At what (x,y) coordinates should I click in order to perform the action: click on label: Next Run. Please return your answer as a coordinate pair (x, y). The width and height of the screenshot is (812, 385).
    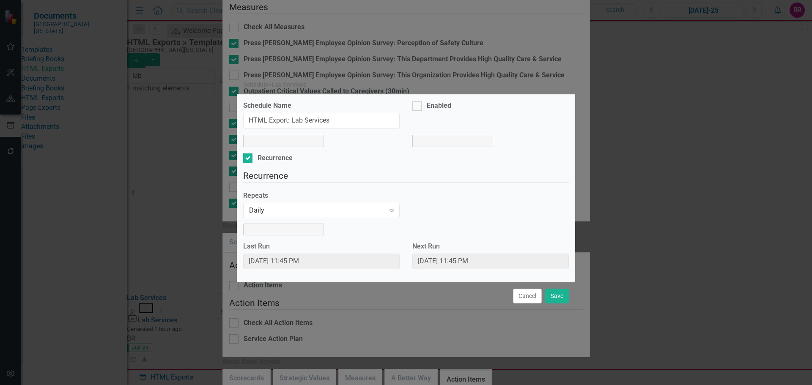
    Looking at the image, I should click on (491, 247).